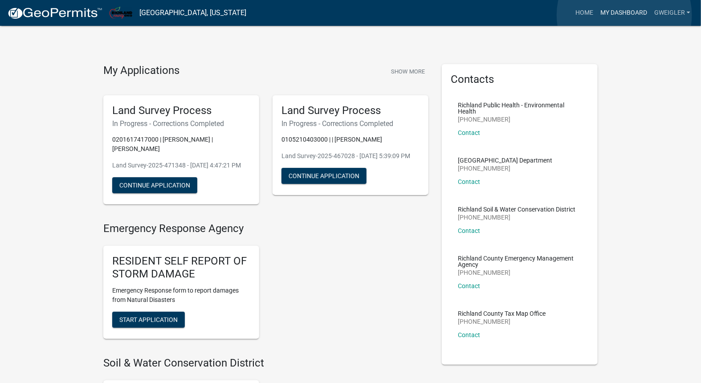  What do you see at coordinates (672, 13) in the screenshot?
I see `a: gweigler` at bounding box center [672, 13].